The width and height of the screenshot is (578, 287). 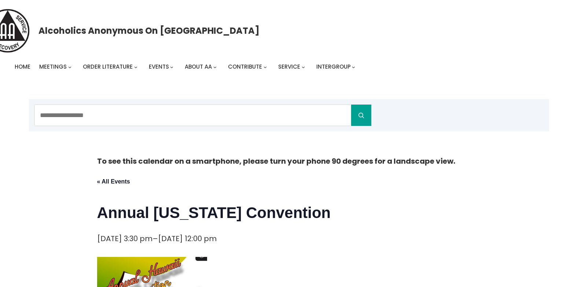 I want to click on button: Search, so click(x=361, y=115).